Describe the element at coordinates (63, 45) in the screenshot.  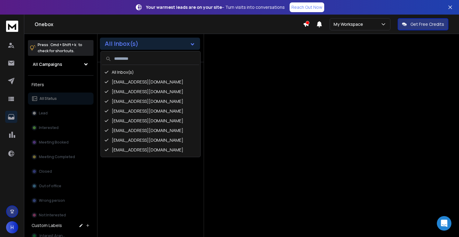
I see `span: Cmd + Shift + k` at that location.